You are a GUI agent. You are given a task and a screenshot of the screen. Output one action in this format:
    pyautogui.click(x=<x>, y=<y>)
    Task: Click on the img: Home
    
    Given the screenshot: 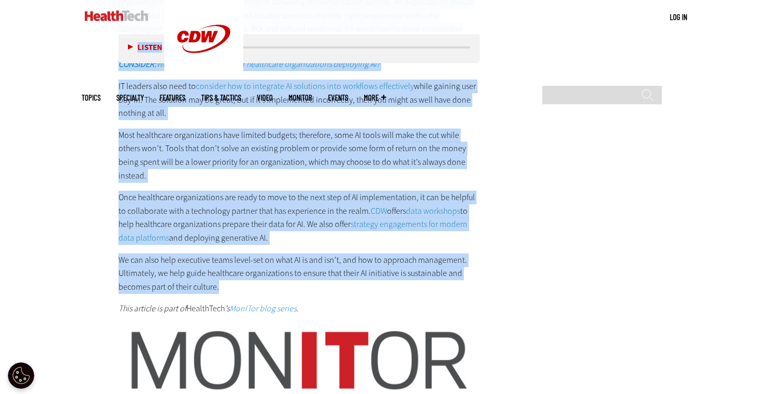 What is the action you would take?
    pyautogui.click(x=116, y=16)
    